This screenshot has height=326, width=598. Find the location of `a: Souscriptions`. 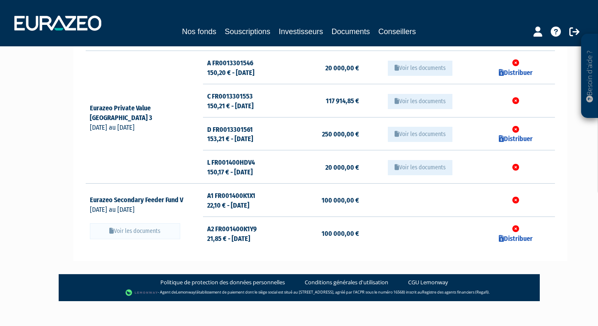

a: Souscriptions is located at coordinates (247, 32).